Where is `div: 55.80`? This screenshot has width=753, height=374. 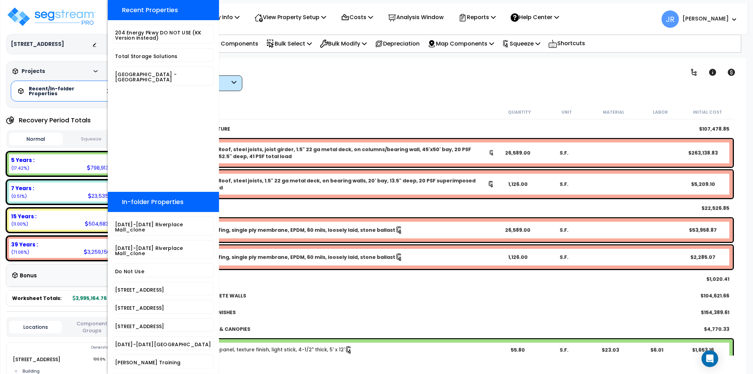
div: 55.80 is located at coordinates (518, 350).